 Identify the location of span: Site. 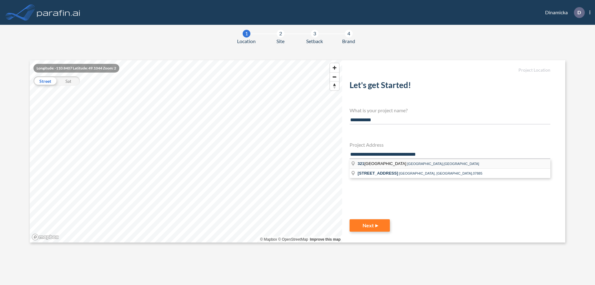
(281, 41).